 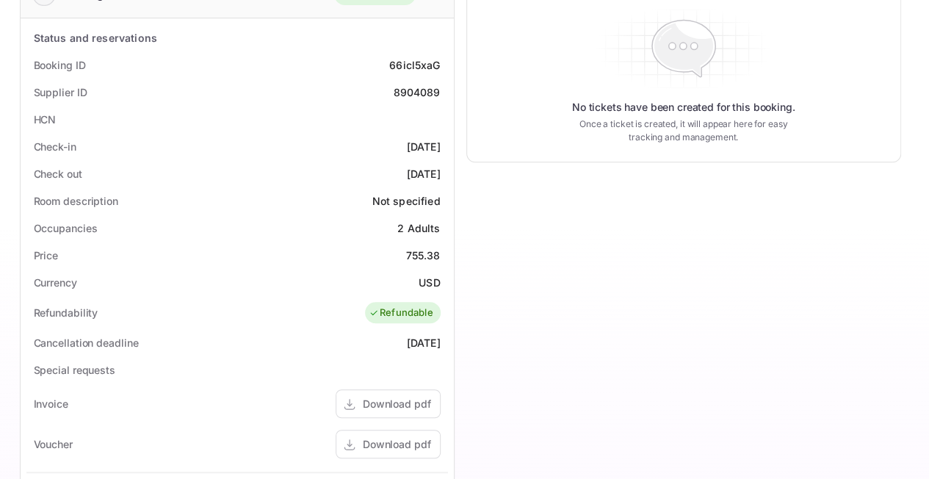 I want to click on div: Special requests, so click(x=74, y=369).